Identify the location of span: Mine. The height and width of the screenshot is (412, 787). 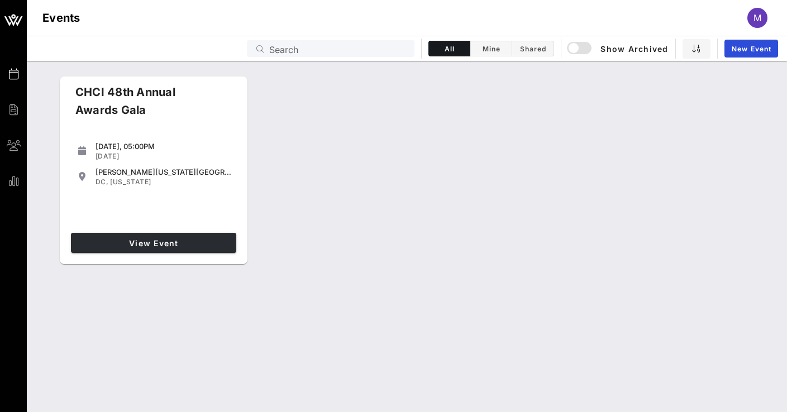
(491, 49).